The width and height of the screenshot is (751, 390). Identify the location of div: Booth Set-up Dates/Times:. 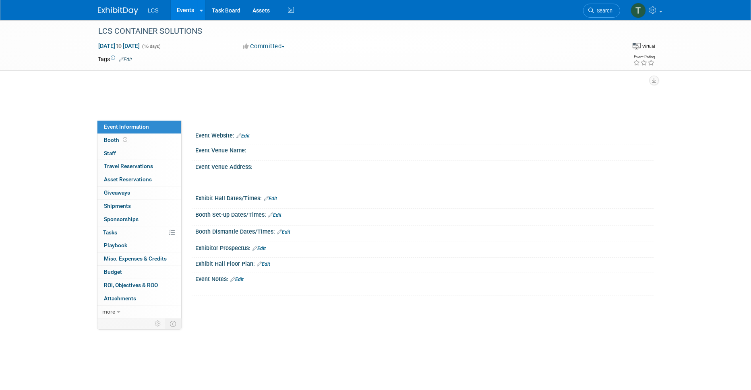
(424, 214).